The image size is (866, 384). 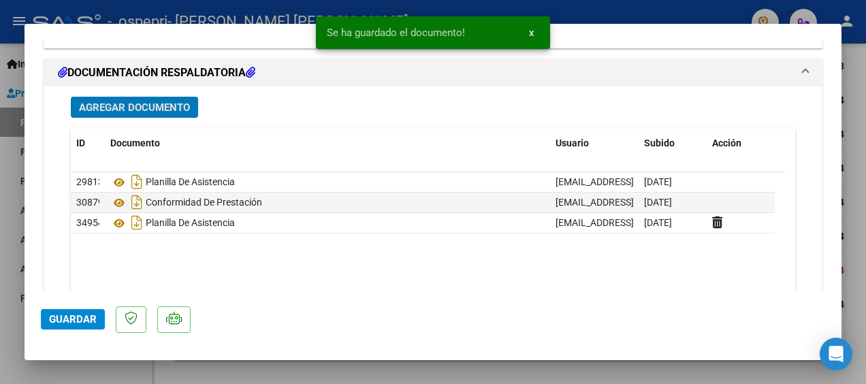 What do you see at coordinates (134, 108) in the screenshot?
I see `span: Agregar Documento` at bounding box center [134, 108].